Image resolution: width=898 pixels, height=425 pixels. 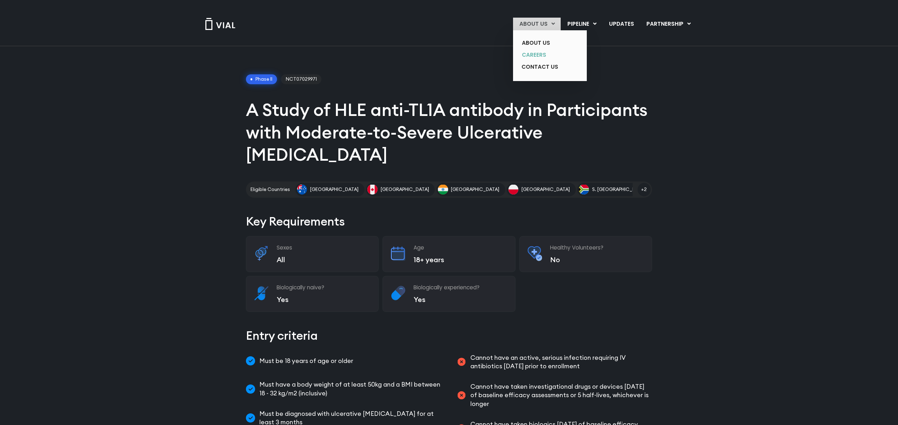 I want to click on h3: Biologically naive?, so click(x=323, y=288).